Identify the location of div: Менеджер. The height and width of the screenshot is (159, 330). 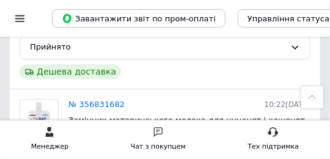
(49, 147).